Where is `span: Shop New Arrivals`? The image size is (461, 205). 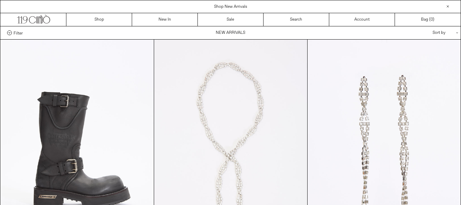
span: Shop New Arrivals is located at coordinates (231, 7).